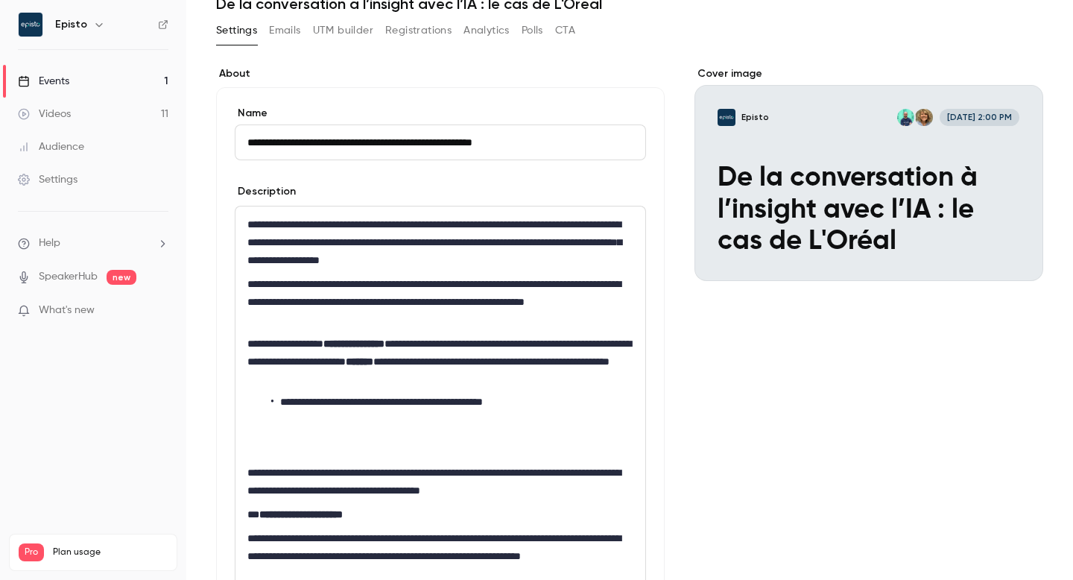 This screenshot has width=1073, height=580. I want to click on span: new, so click(121, 277).